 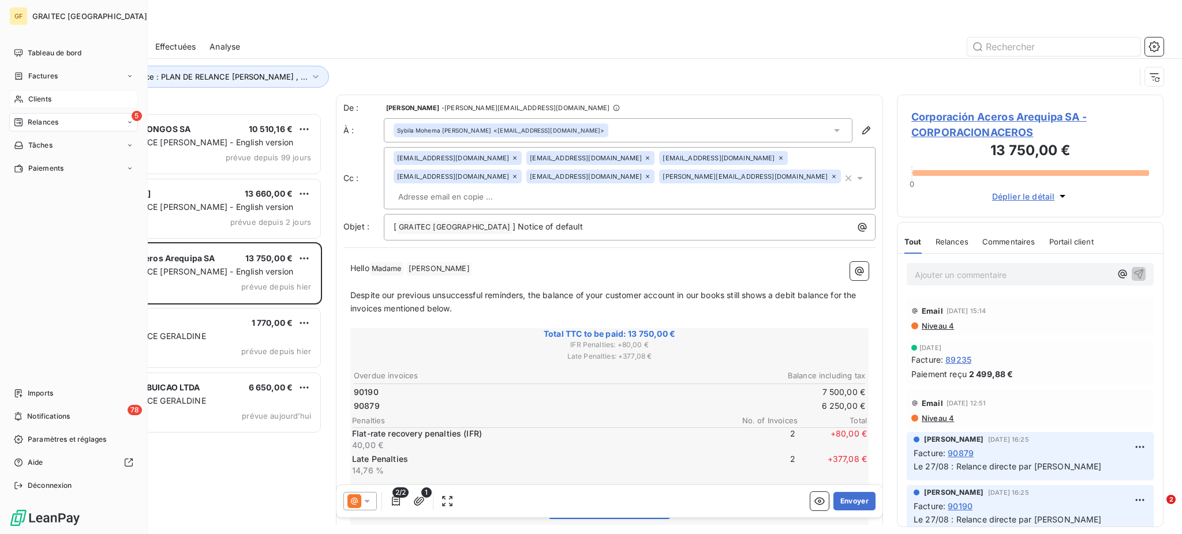 I want to click on input: Rechercher, so click(x=1054, y=47).